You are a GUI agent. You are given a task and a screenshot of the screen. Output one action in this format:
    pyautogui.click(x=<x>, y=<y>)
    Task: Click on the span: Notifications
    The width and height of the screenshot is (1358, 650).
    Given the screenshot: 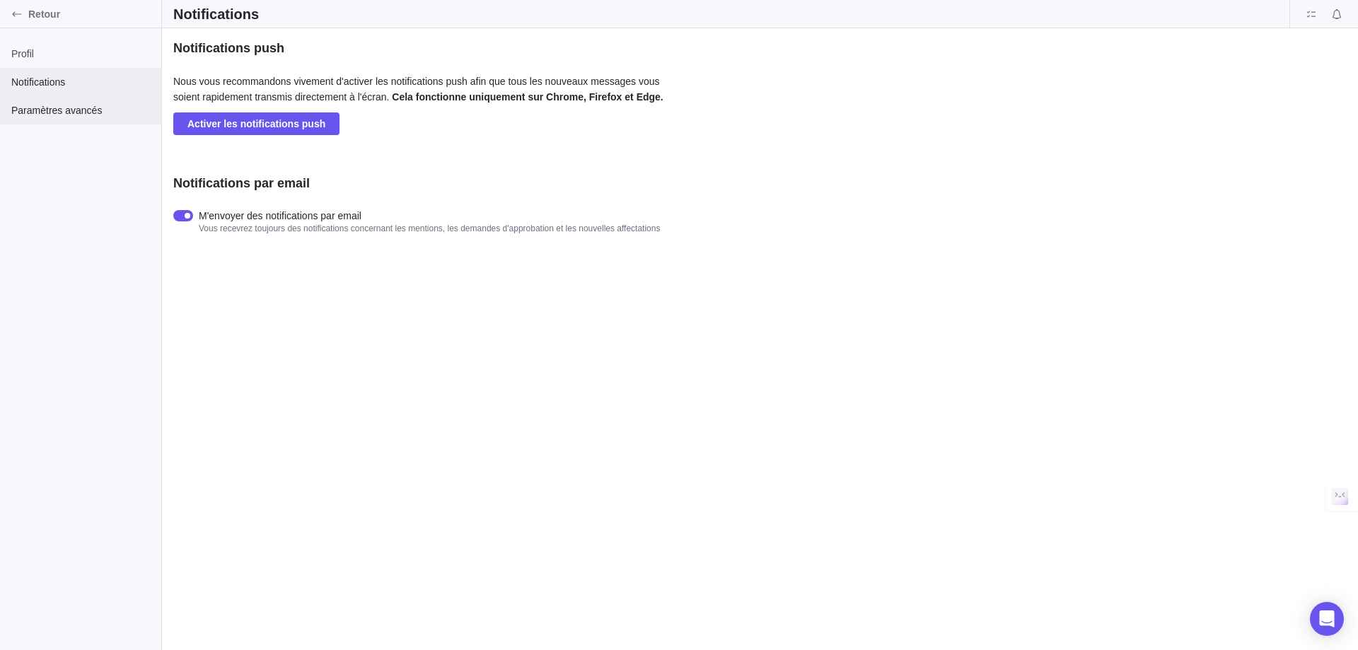 What is the action you would take?
    pyautogui.click(x=81, y=82)
    